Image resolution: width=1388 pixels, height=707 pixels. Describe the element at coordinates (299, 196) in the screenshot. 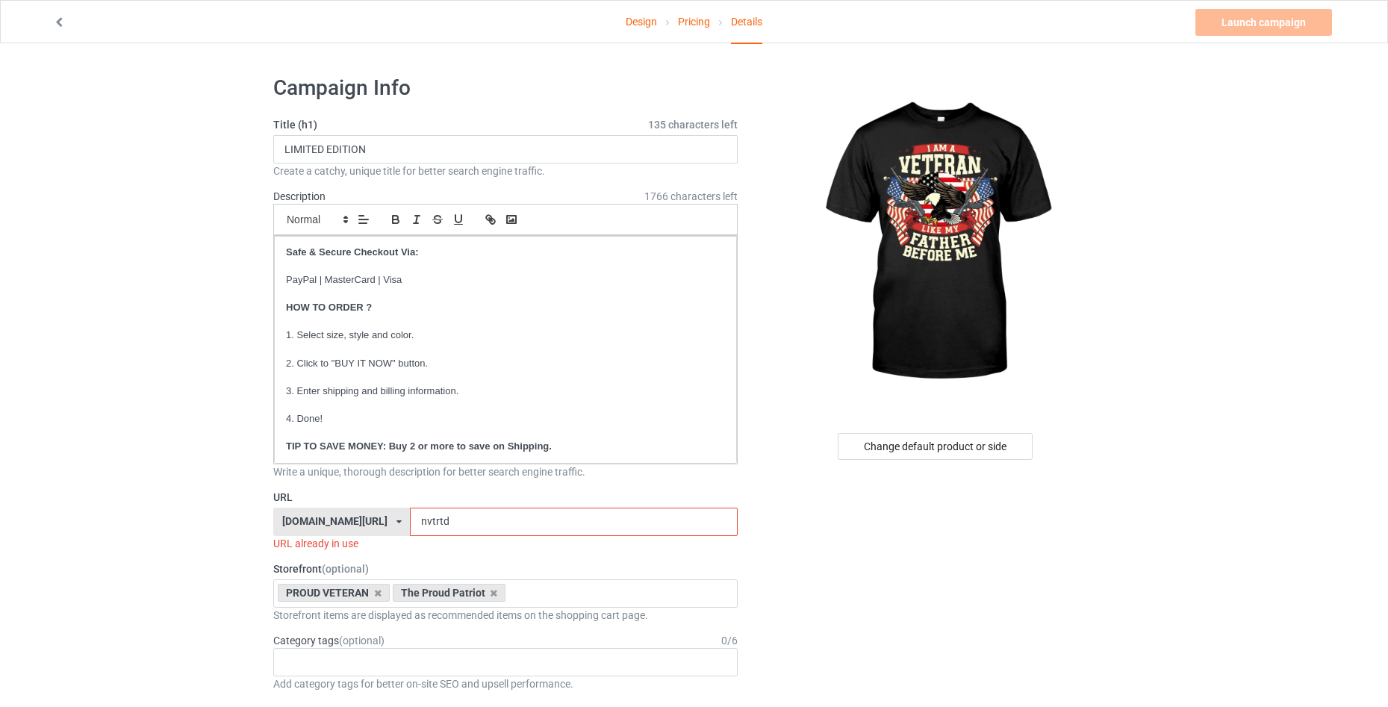

I see `label: Description` at that location.